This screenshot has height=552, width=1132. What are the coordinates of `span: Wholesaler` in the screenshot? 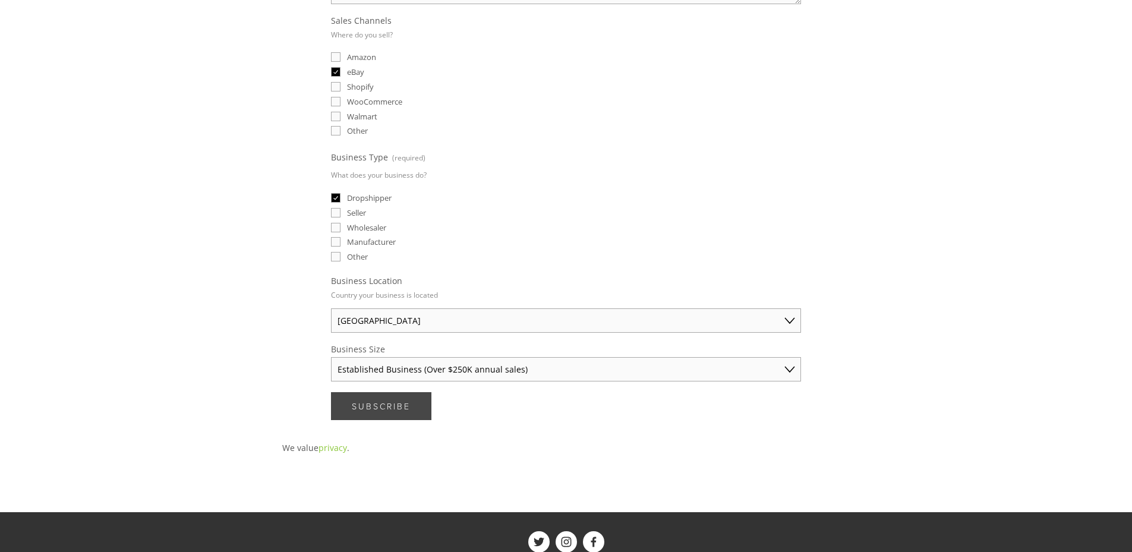 It's located at (367, 228).